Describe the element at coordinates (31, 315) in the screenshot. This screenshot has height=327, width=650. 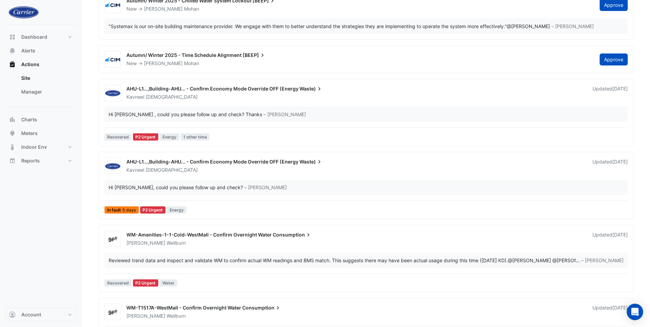
I see `span: Account` at that location.